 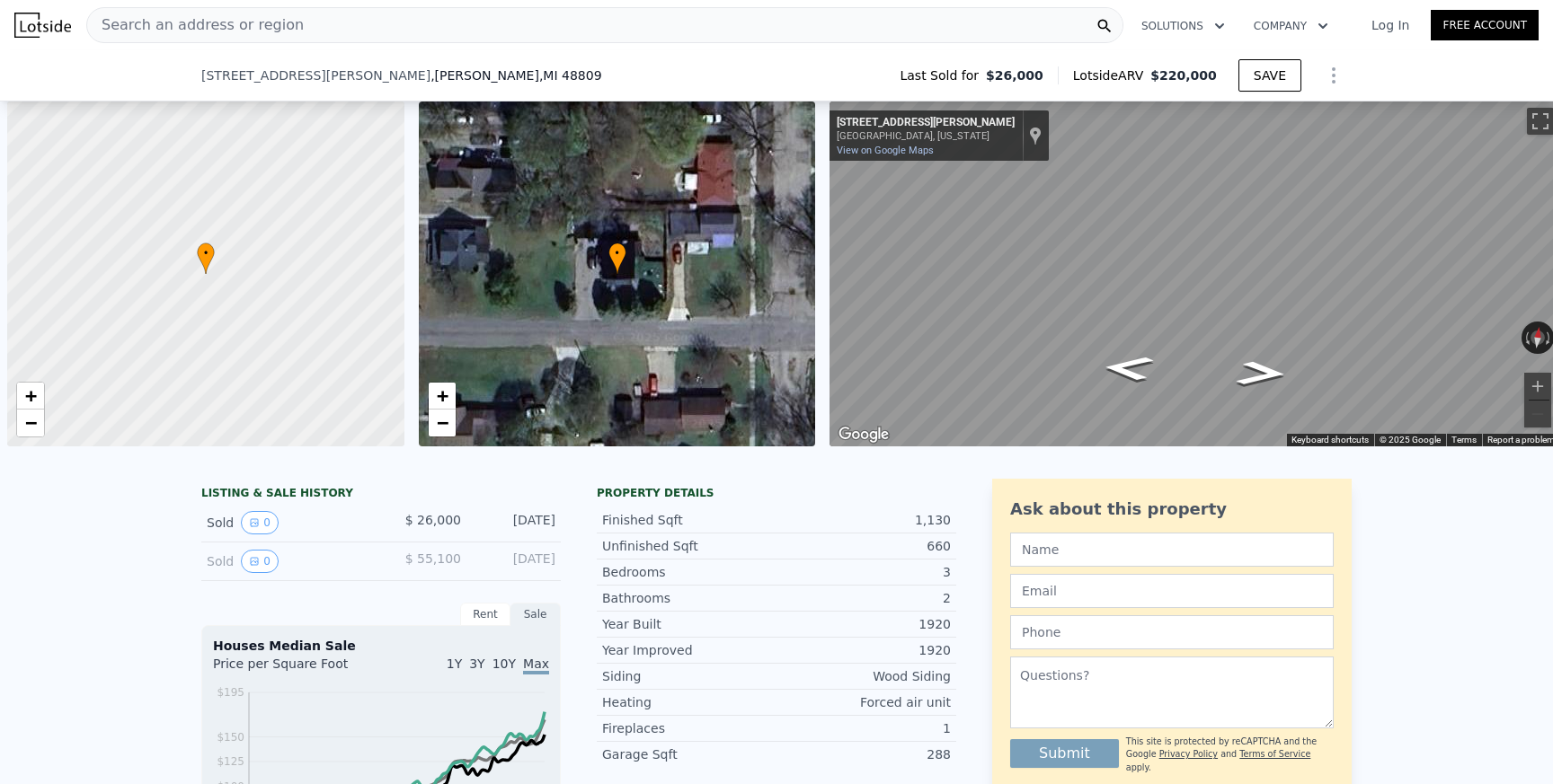 What do you see at coordinates (1182, 26) in the screenshot?
I see `button: Solutions` at bounding box center [1182, 26].